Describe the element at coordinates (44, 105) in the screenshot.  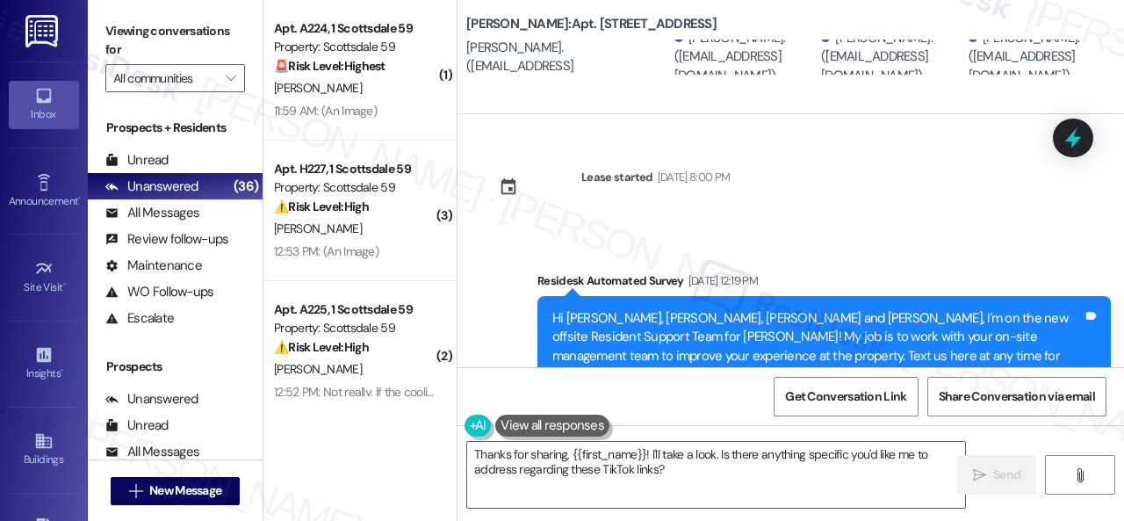
I see `a: Inbox` at that location.